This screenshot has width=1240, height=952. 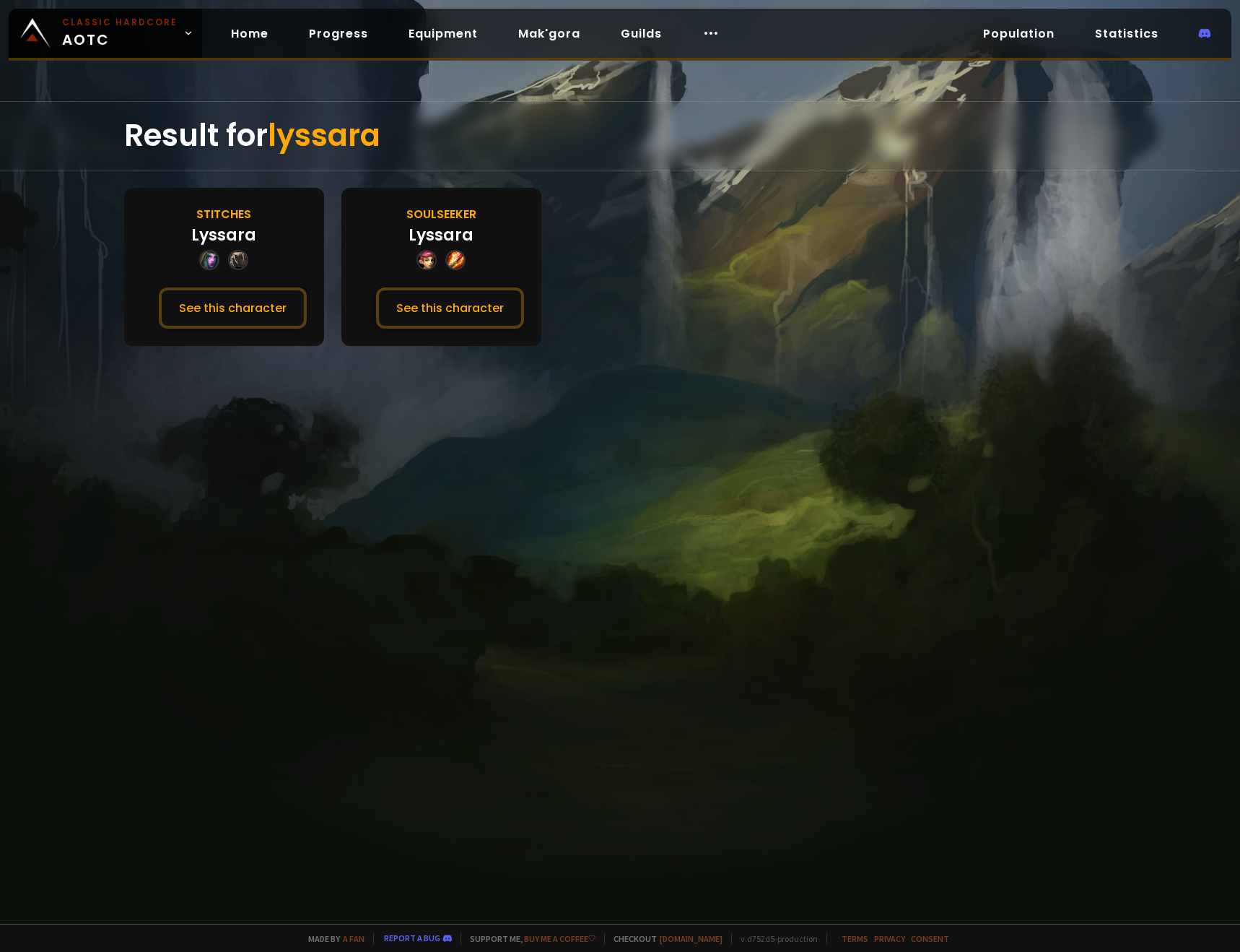 I want to click on a: Classic HardcoreAOTC, so click(x=105, y=33).